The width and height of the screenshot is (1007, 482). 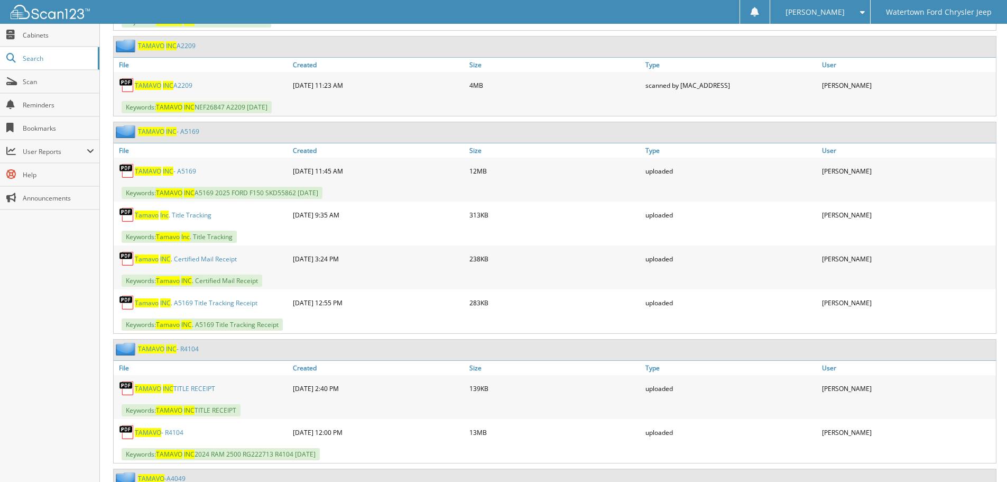 I want to click on span: Cabinets, so click(x=58, y=35).